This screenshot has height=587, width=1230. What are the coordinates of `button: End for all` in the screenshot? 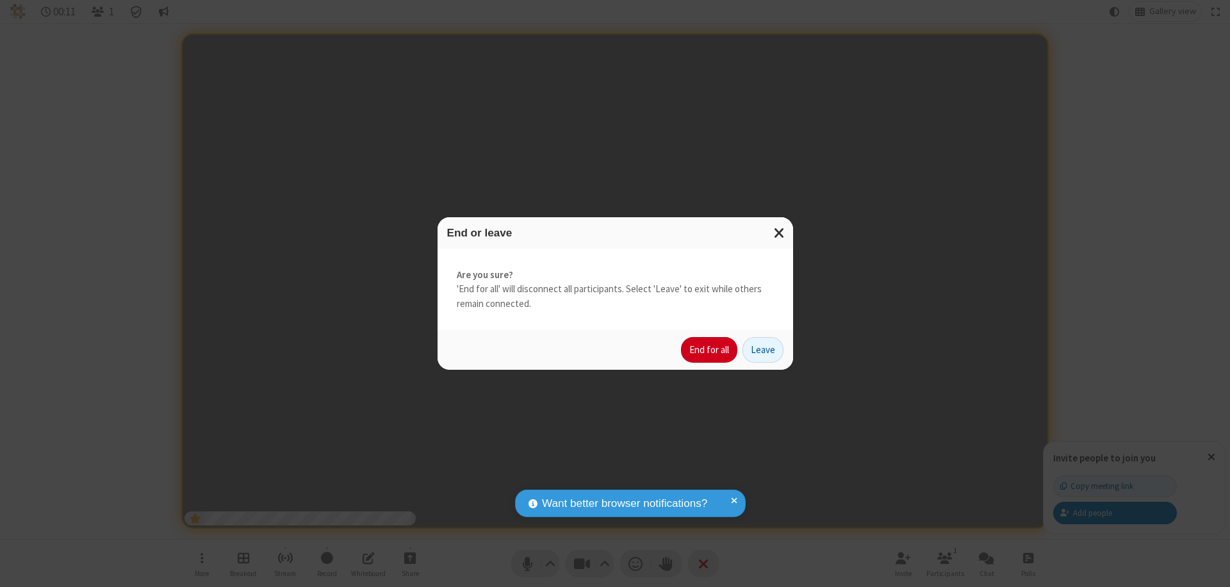 It's located at (709, 350).